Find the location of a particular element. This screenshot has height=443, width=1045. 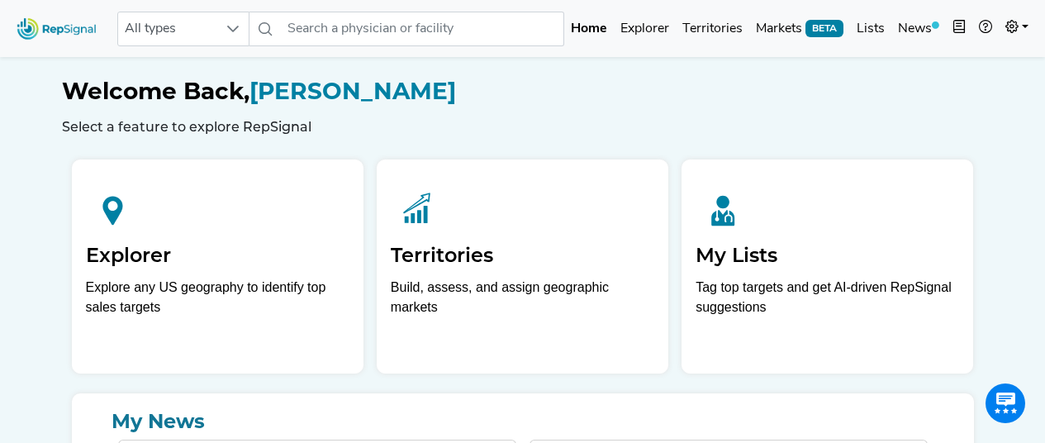

a: My News is located at coordinates (523, 421).